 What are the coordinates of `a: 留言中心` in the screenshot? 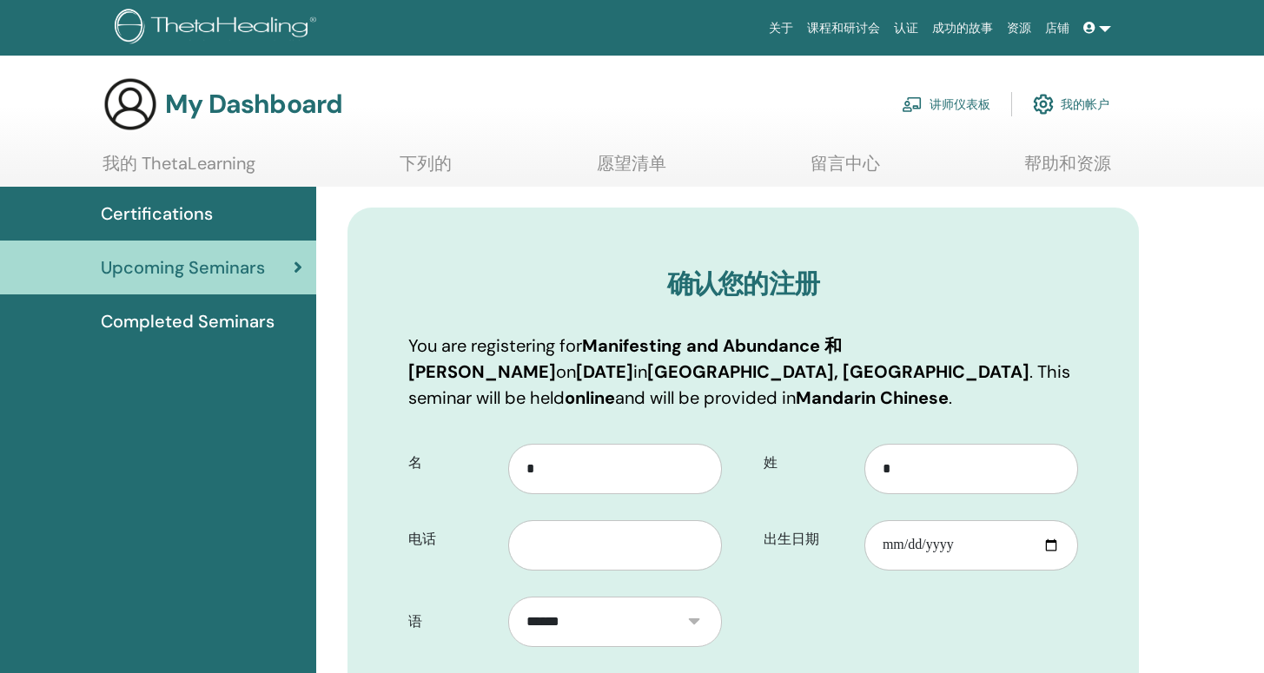 It's located at (845, 169).